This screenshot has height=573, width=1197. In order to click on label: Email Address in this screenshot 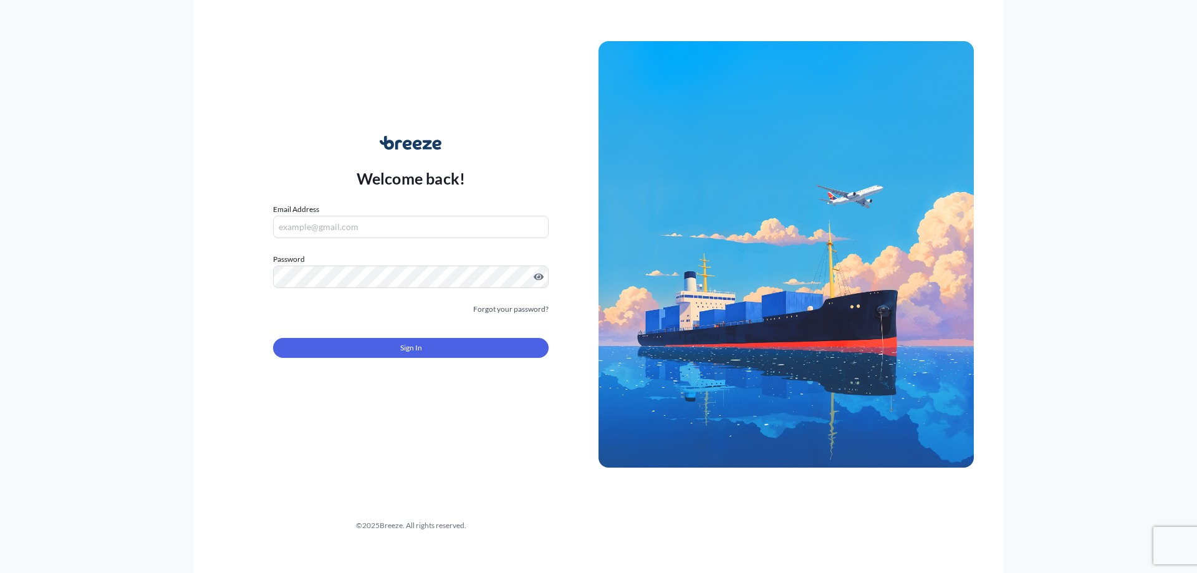, I will do `click(296, 210)`.